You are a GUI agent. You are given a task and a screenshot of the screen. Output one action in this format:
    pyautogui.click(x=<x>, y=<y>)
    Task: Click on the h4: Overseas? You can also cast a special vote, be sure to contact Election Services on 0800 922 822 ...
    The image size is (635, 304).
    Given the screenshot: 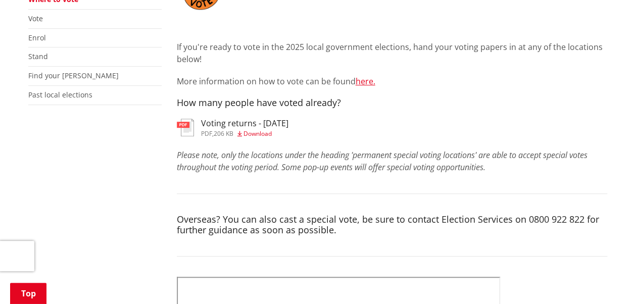 What is the action you would take?
    pyautogui.click(x=392, y=225)
    